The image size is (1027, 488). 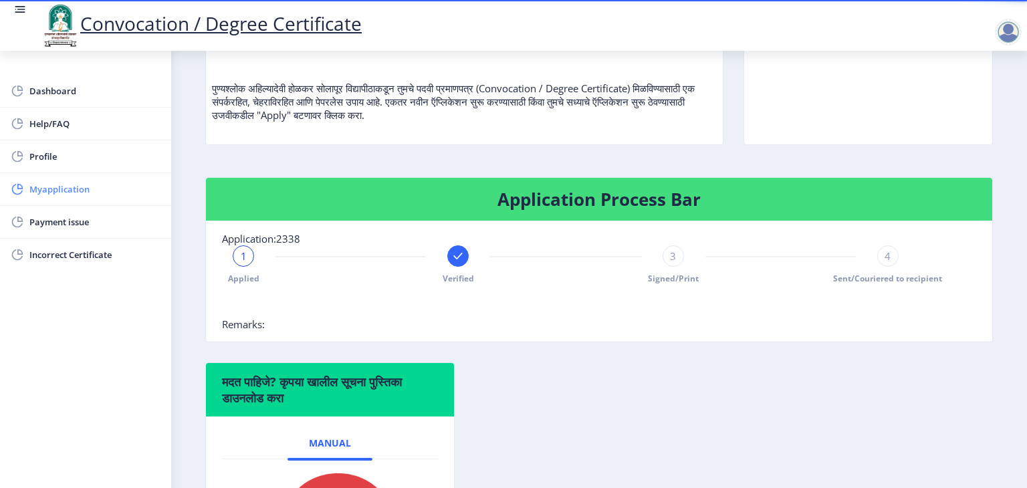 What do you see at coordinates (243, 278) in the screenshot?
I see `span: Applied` at bounding box center [243, 278].